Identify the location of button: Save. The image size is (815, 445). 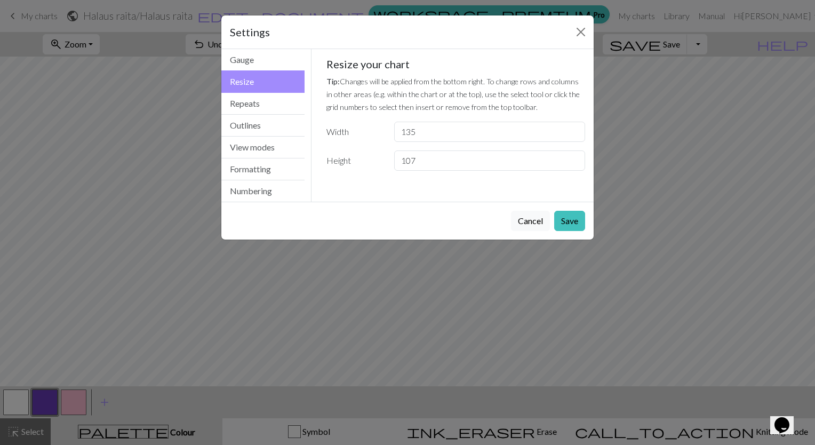
(569, 221).